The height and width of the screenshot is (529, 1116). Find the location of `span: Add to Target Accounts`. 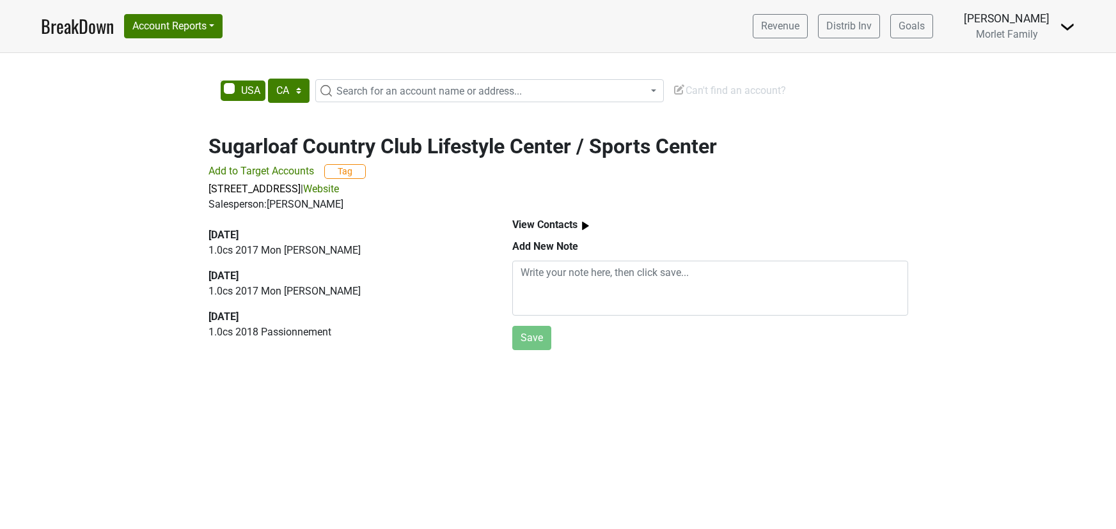

span: Add to Target Accounts is located at coordinates (261, 171).